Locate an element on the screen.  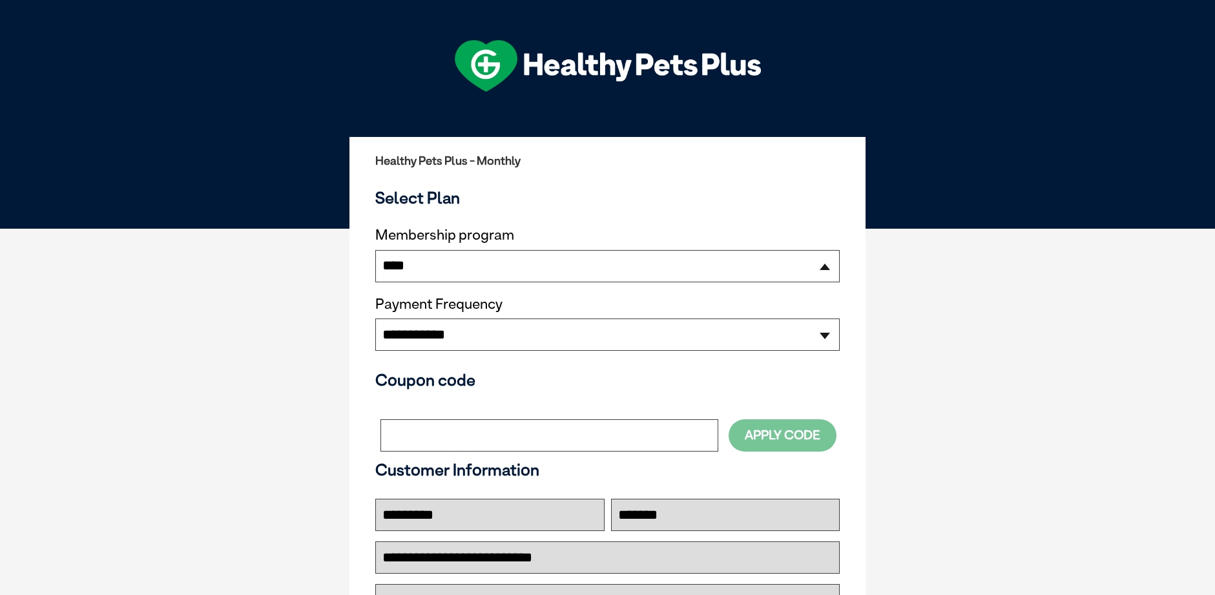
img: hpp-logo-landscape-green-white.png is located at coordinates (608, 66).